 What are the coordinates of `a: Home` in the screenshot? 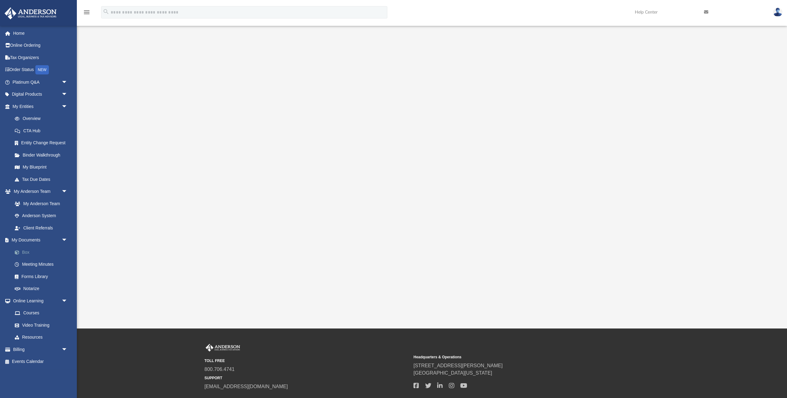 It's located at (41, 33).